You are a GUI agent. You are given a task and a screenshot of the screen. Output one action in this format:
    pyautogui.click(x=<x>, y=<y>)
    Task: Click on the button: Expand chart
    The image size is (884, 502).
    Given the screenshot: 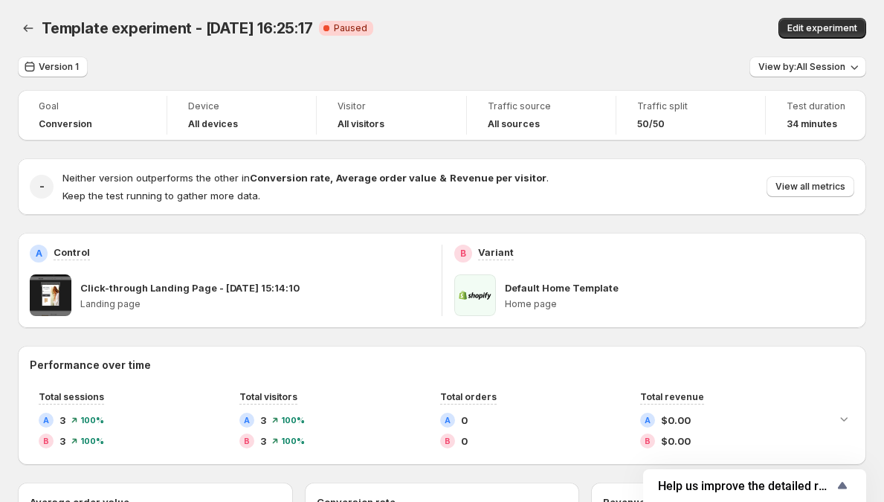 What is the action you would take?
    pyautogui.click(x=844, y=419)
    